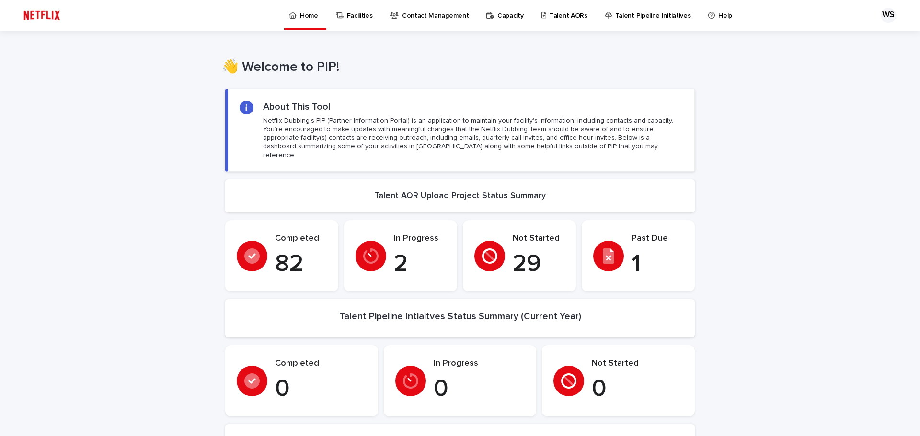  Describe the element at coordinates (420, 264) in the screenshot. I see `p: 2` at that location.